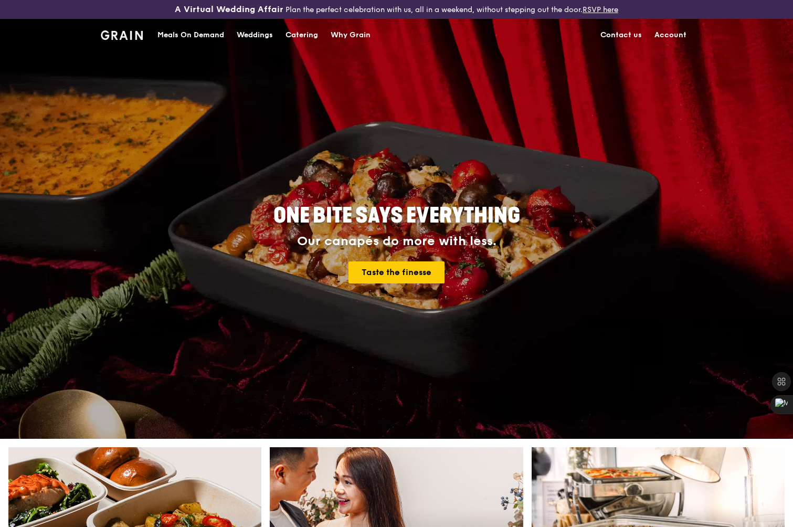 This screenshot has width=793, height=527. Describe the element at coordinates (670, 35) in the screenshot. I see `a: Account` at that location.